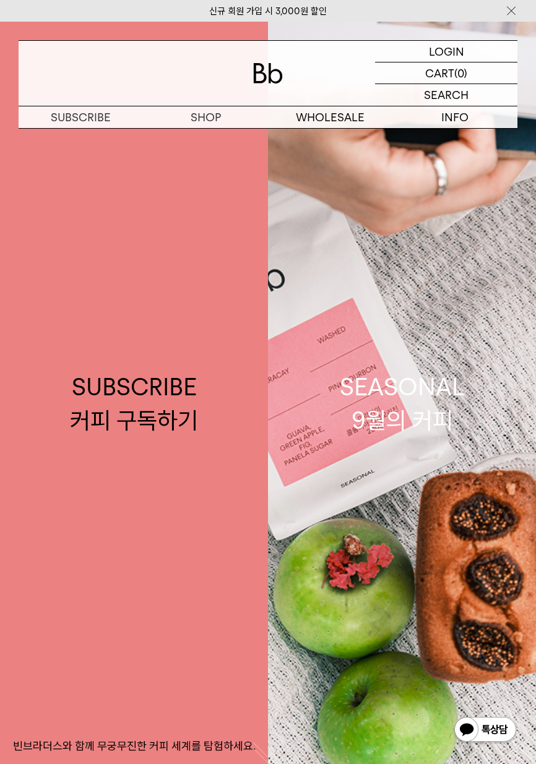  Describe the element at coordinates (81, 117) in the screenshot. I see `p: SUBSCRIBE` at that location.